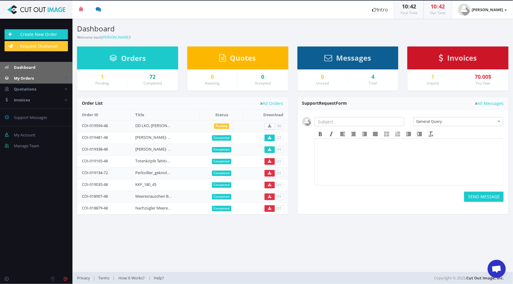 Image resolution: width=513 pixels, height=284 pixels. What do you see at coordinates (432, 83) in the screenshot?
I see `small: Unpaid` at bounding box center [432, 83].